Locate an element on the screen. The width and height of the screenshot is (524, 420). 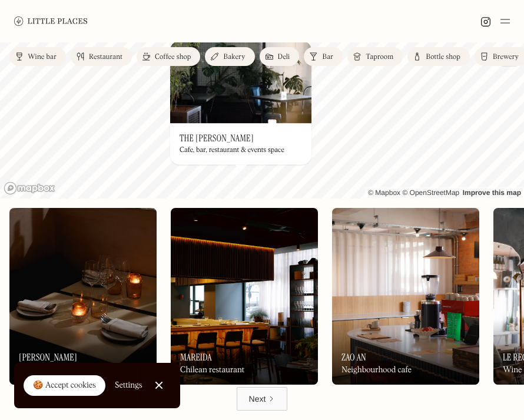
a: 🍪 Accept cookies is located at coordinates (64, 386).